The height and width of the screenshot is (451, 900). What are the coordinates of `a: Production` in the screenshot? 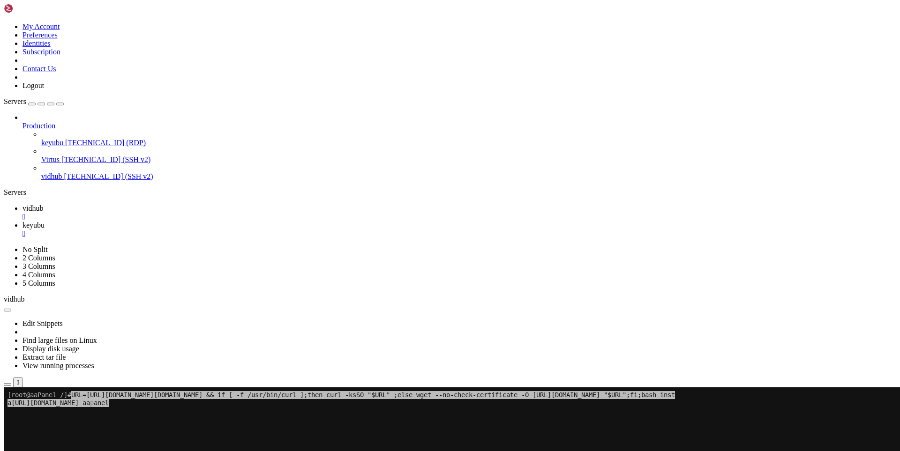 It's located at (459, 126).